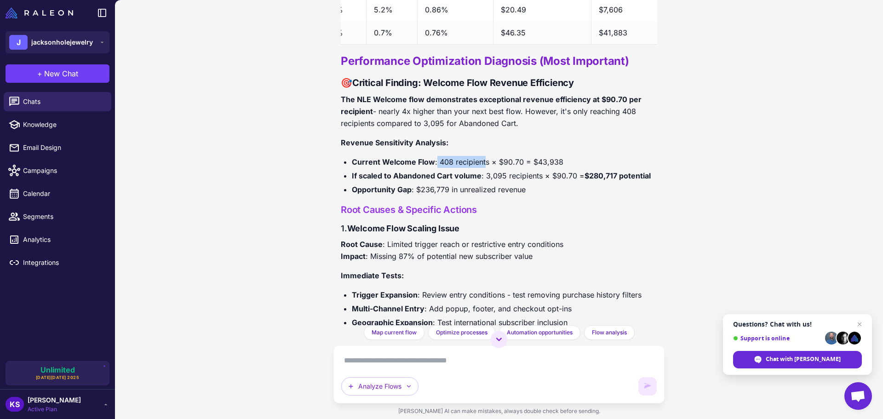  What do you see at coordinates (499, 228) in the screenshot?
I see `h4: 1.` at bounding box center [499, 228].